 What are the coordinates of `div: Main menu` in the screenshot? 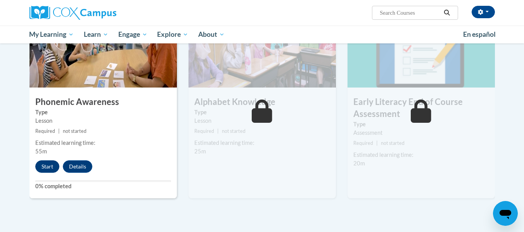 It's located at (262, 35).